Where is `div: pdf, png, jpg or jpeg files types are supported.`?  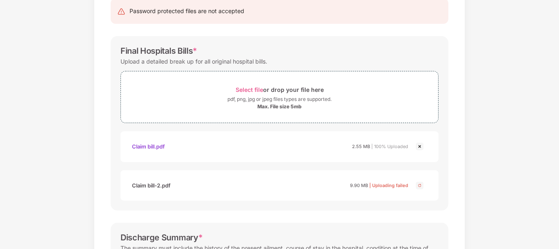
div: pdf, png, jpg or jpeg files types are supported. is located at coordinates (279, 99).